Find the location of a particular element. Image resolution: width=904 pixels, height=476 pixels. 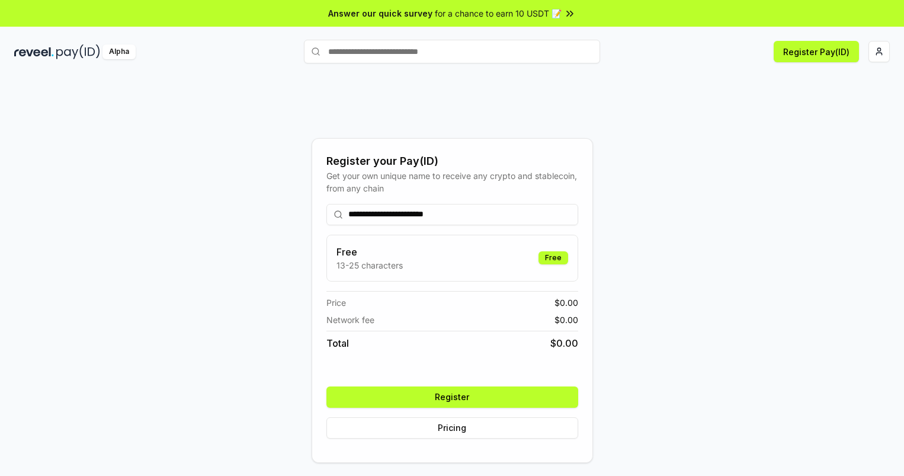

span: Answer our quick survey is located at coordinates (380, 13).